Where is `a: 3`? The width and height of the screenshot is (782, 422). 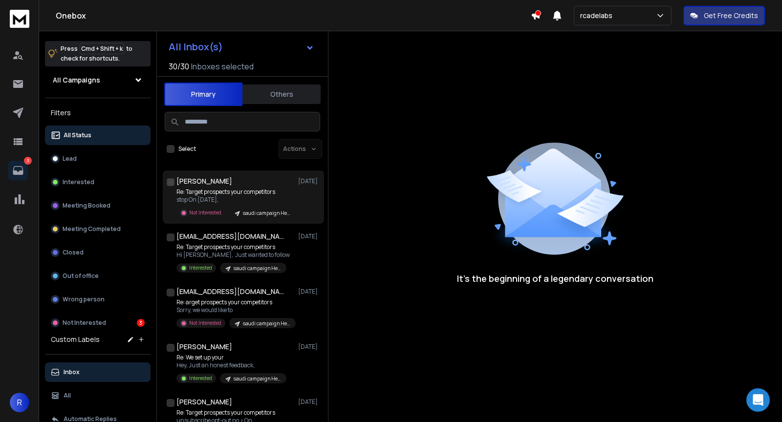 a: 3 is located at coordinates (18, 171).